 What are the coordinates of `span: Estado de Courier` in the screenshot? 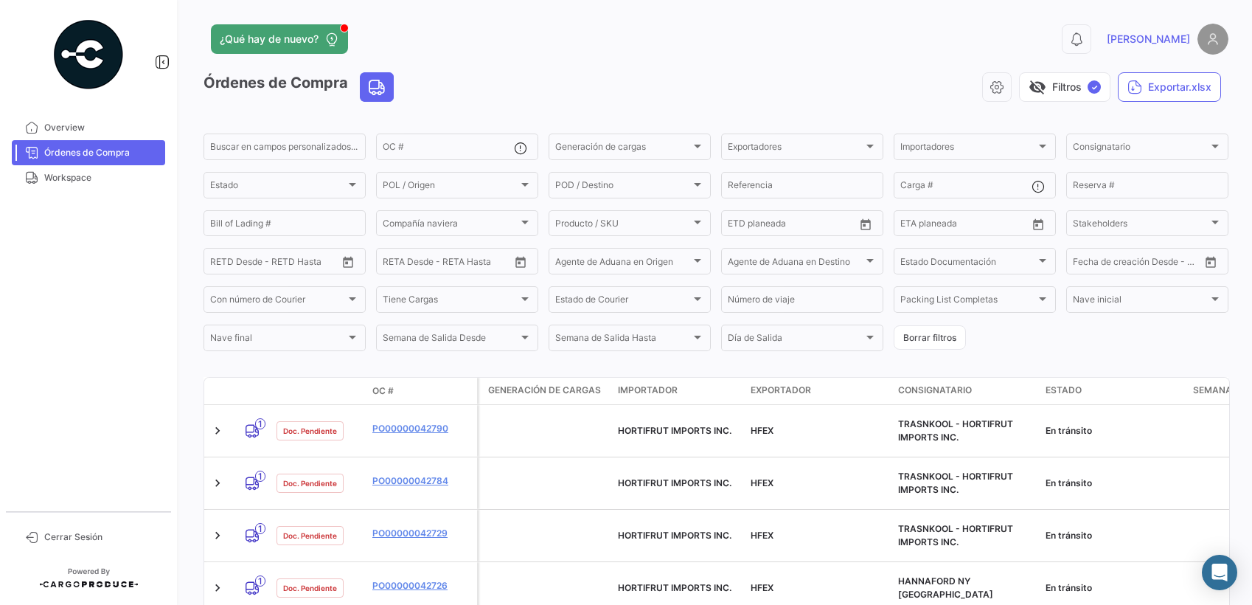 It's located at (623, 302).